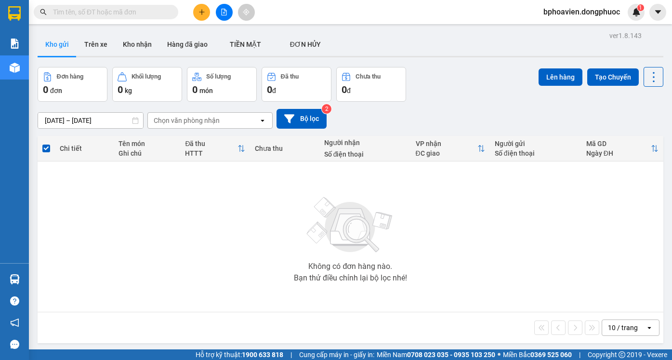  What do you see at coordinates (446, 143) in the screenshot?
I see `div: VP nhận` at bounding box center [446, 143].